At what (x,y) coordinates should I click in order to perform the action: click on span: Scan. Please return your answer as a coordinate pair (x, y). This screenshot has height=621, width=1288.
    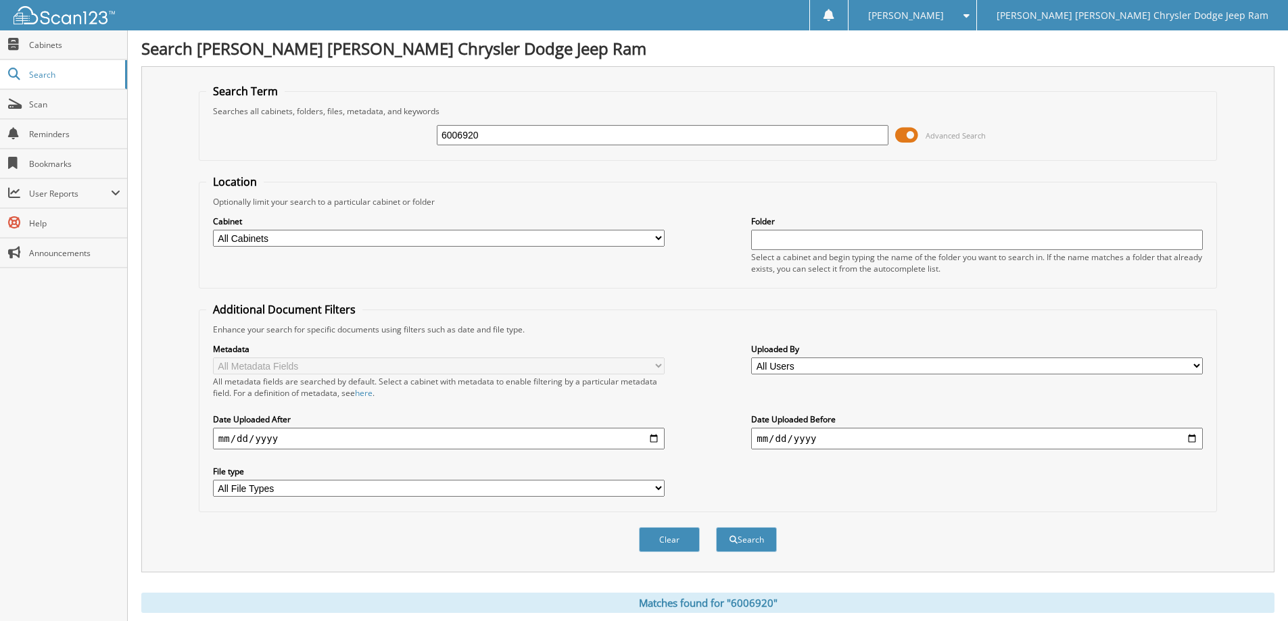
    Looking at the image, I should click on (74, 104).